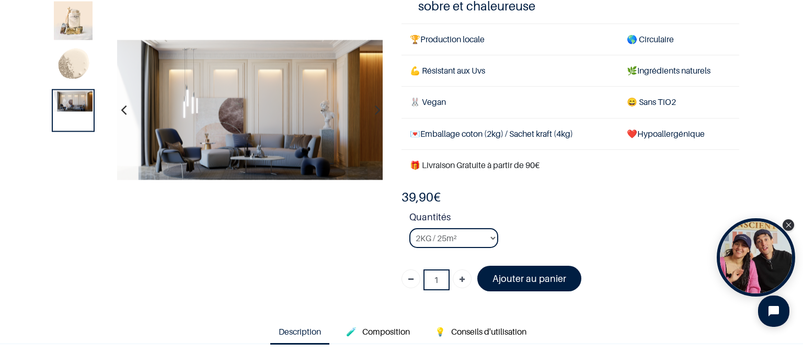  I want to click on a: Supprimer, so click(411, 279).